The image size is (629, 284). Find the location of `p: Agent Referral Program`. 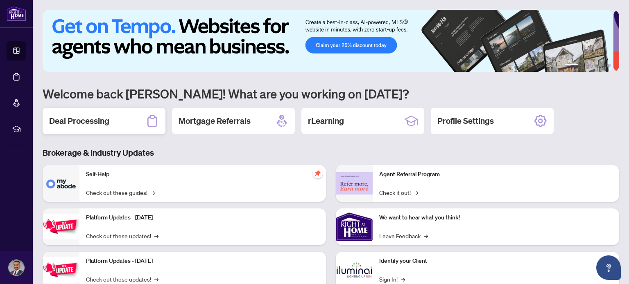

p: Agent Referral Program is located at coordinates (496, 175).